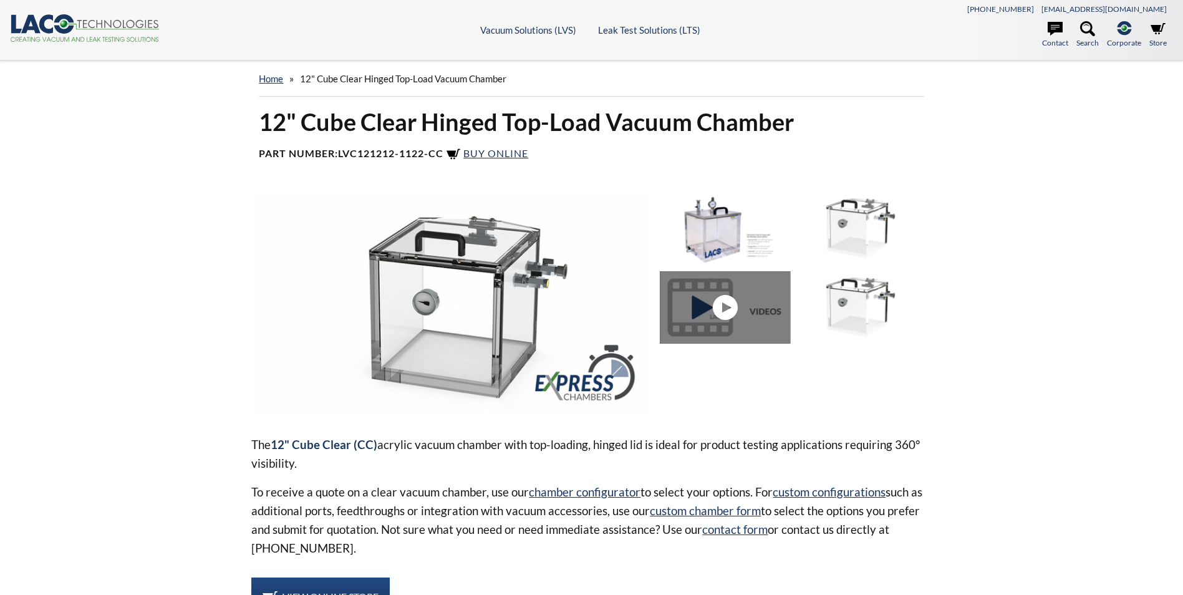  Describe the element at coordinates (403, 79) in the screenshot. I see `span: 12" Cube Clear Hinged Top-Load Vacuum Chamber` at that location.